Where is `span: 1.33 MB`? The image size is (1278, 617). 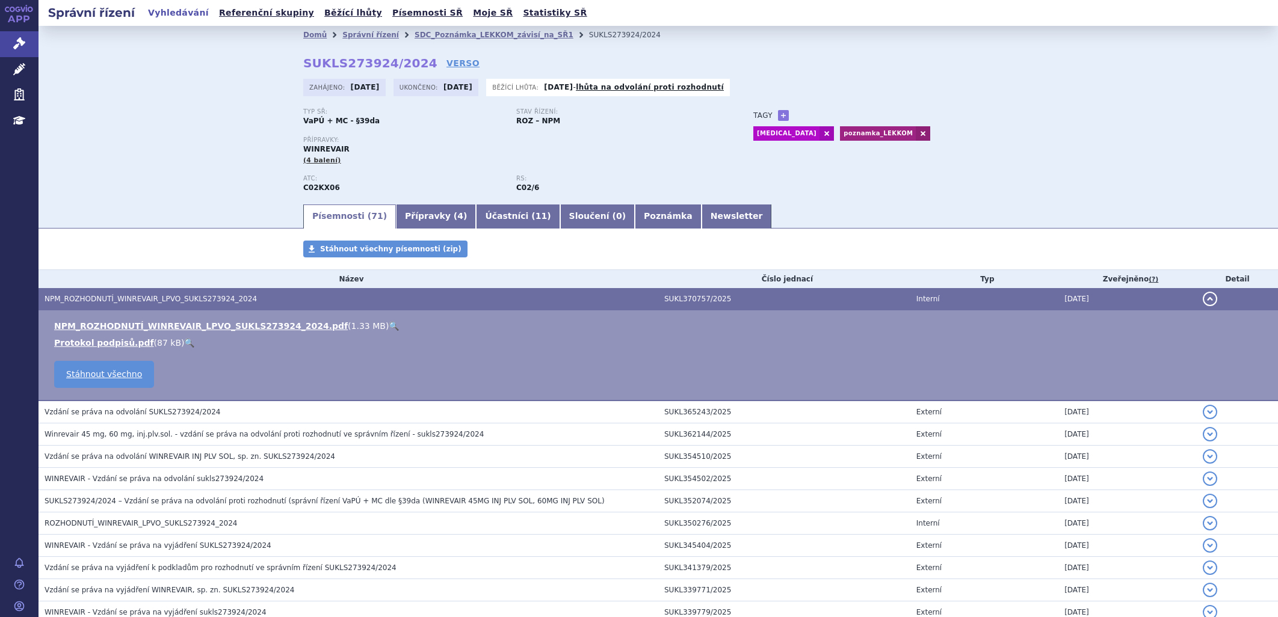 span: 1.33 MB is located at coordinates (368, 326).